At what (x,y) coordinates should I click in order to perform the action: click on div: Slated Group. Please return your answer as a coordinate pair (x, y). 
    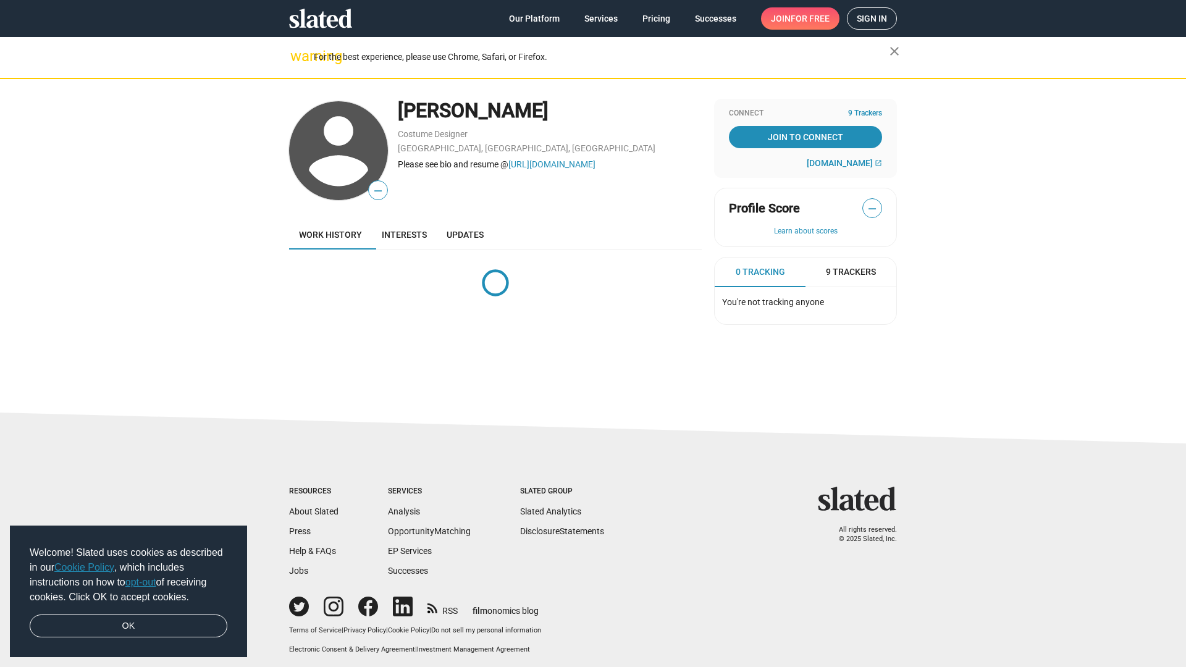
    Looking at the image, I should click on (562, 492).